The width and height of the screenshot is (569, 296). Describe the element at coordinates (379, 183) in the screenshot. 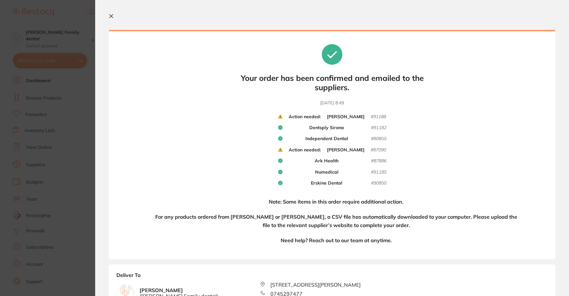

I see `small: # 90850` at that location.